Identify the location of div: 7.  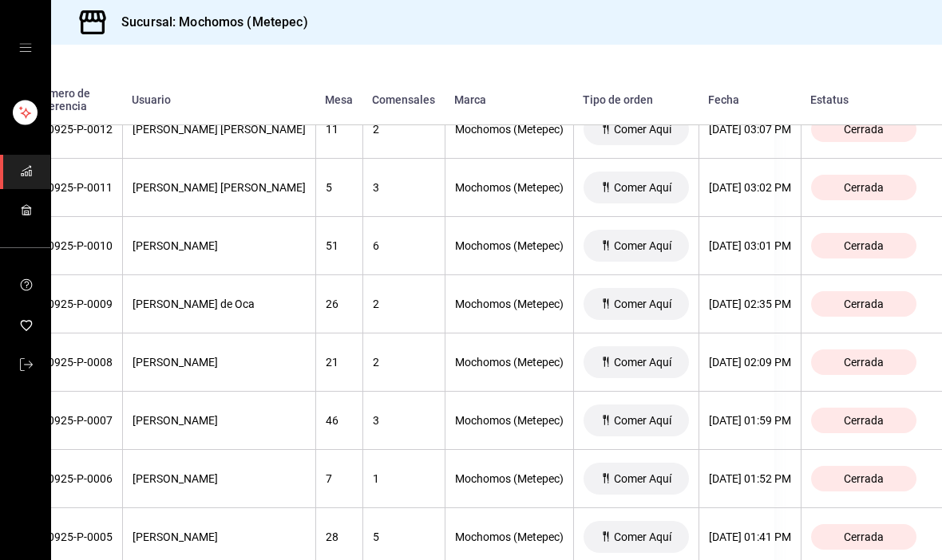
(339, 479).